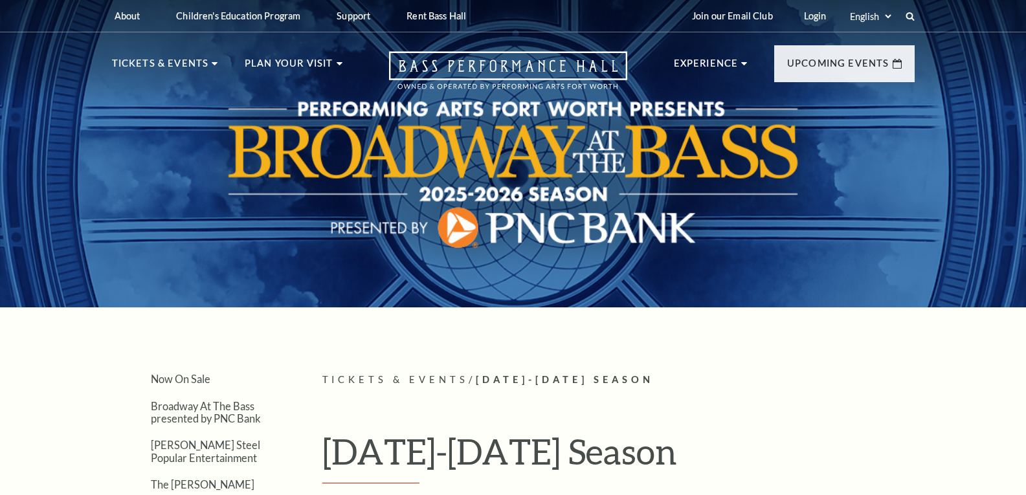 The height and width of the screenshot is (495, 1026). What do you see at coordinates (289, 67) in the screenshot?
I see `p: Plan Your Visit` at bounding box center [289, 67].